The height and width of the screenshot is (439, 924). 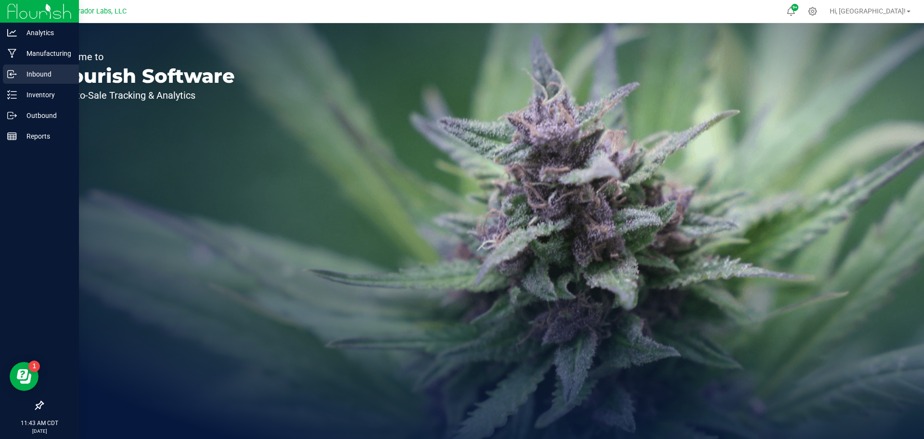 I want to click on p: Outbound, so click(x=46, y=116).